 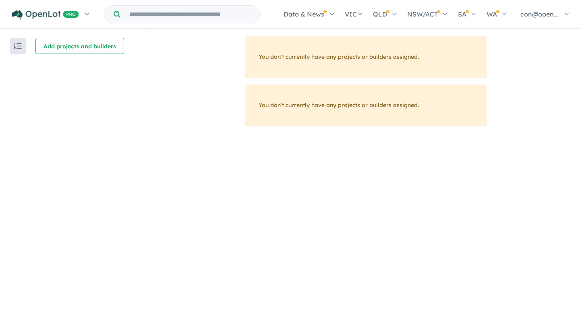 What do you see at coordinates (45, 14) in the screenshot?
I see `img: Openlot PRO Logo White` at bounding box center [45, 14].